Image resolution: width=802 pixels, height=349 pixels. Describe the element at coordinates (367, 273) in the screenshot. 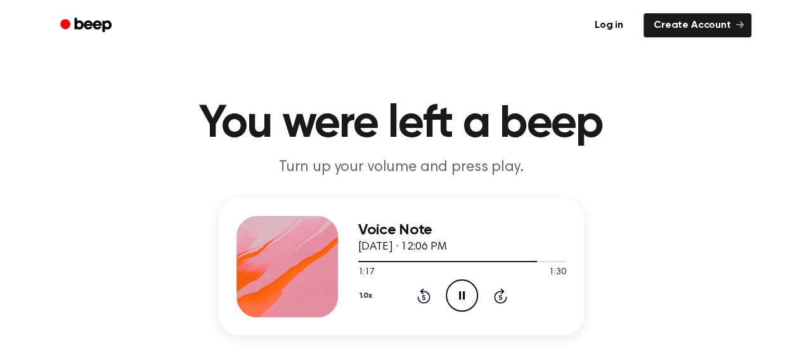

I see `span: 1:17` at that location.